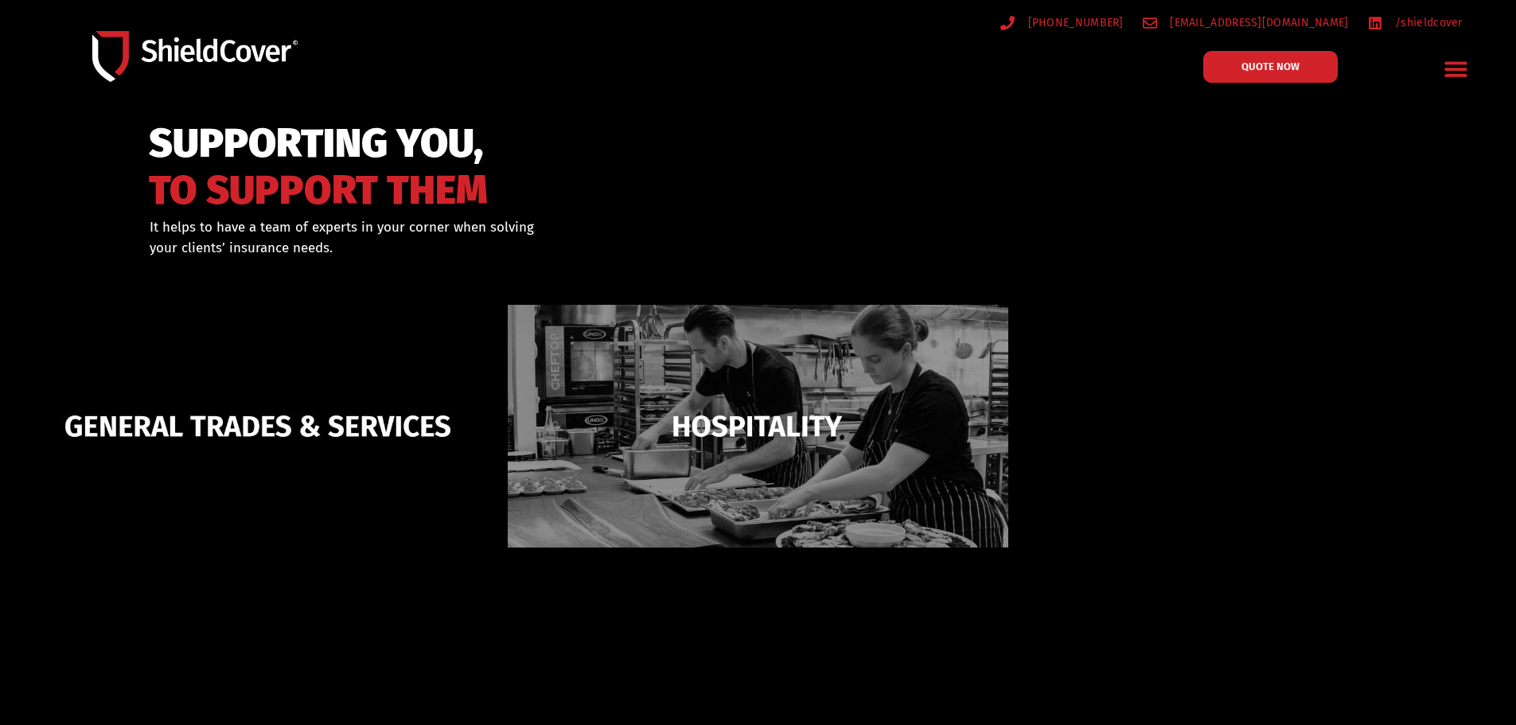 Image resolution: width=1516 pixels, height=725 pixels. Describe the element at coordinates (318, 143) in the screenshot. I see `span: SUPPORTING YOU,` at that location.